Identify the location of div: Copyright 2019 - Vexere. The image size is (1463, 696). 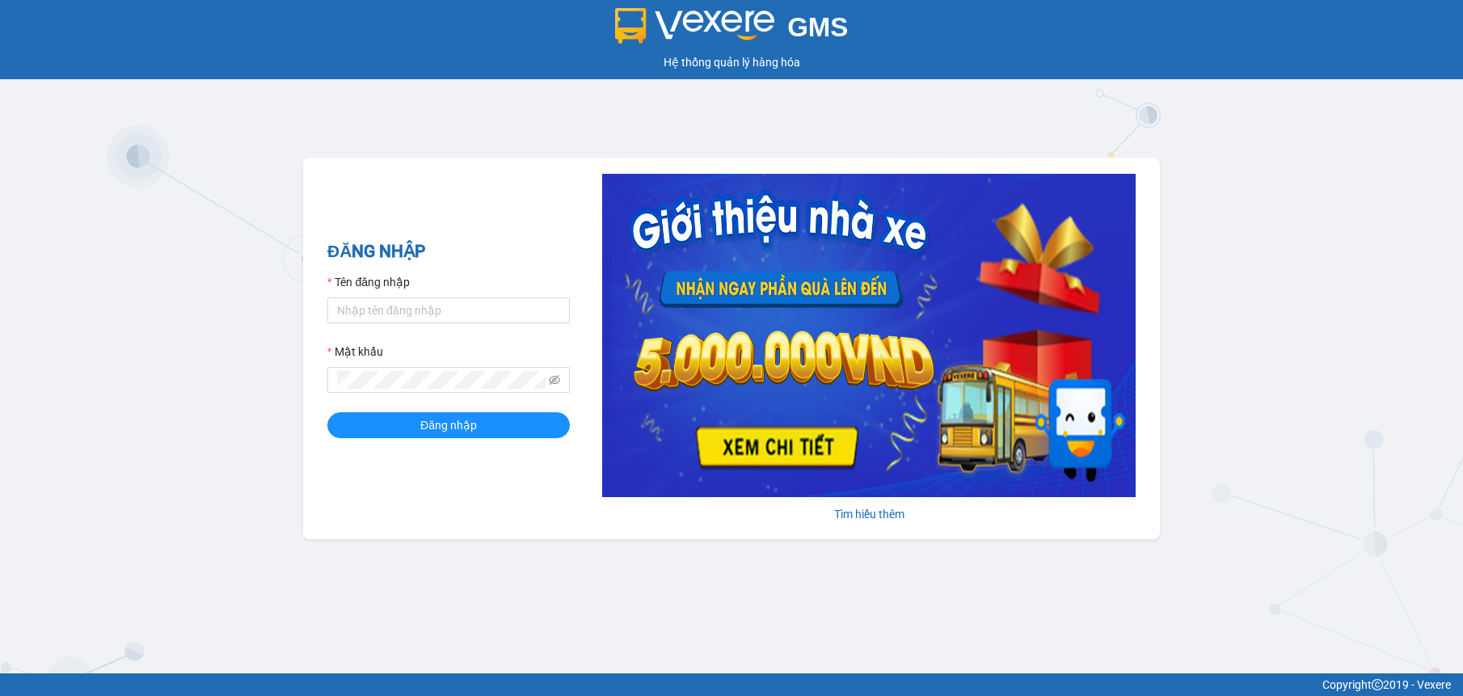
(731, 684).